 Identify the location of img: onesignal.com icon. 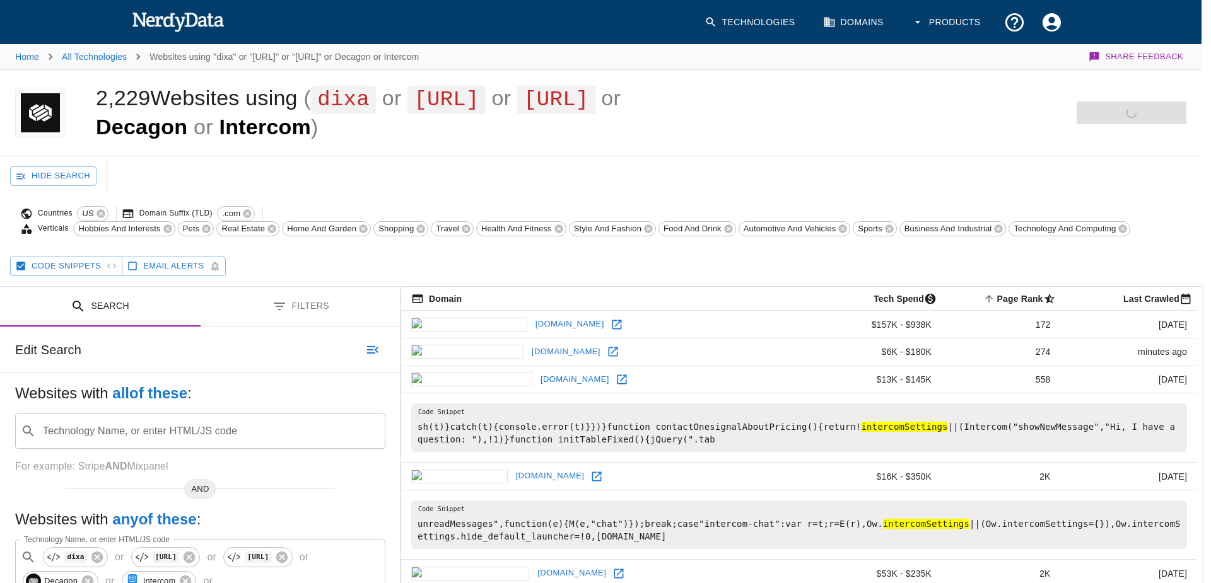
(472, 380).